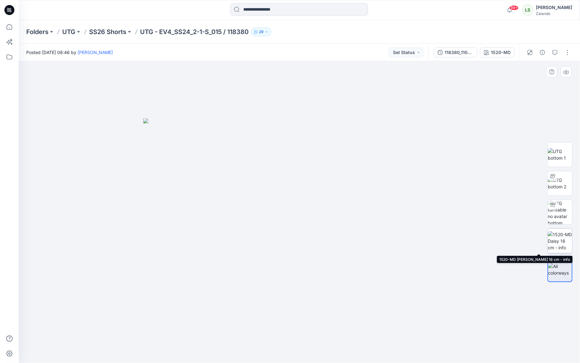 This screenshot has height=363, width=580. I want to click on div: 118380_110587, so click(459, 53).